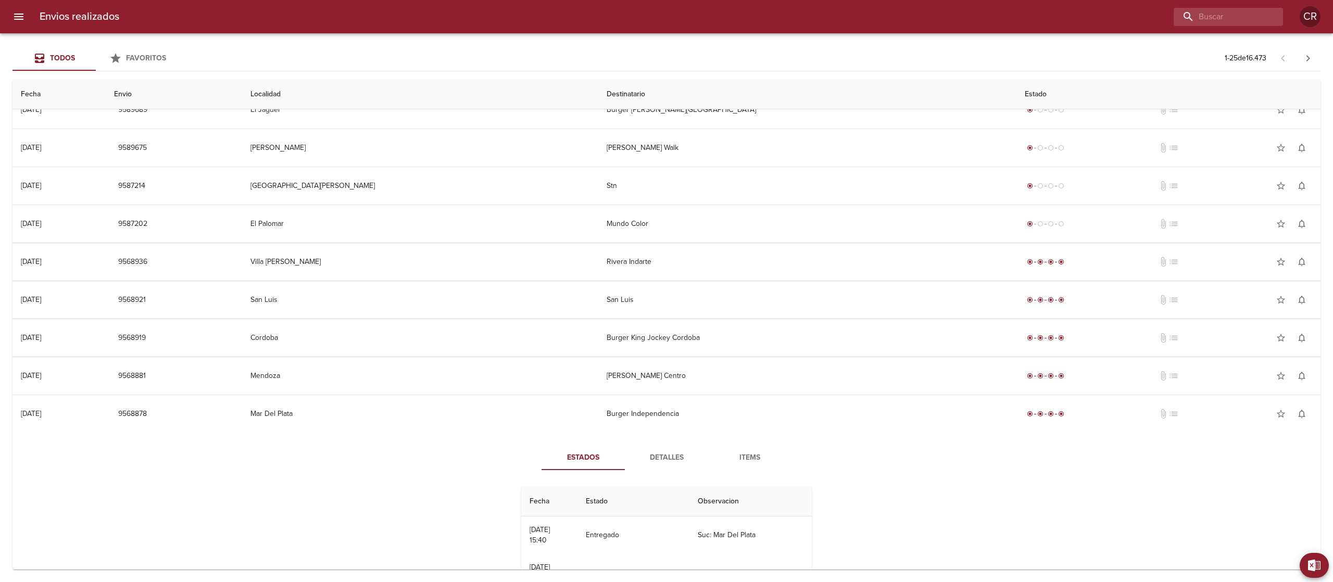  Describe the element at coordinates (807, 414) in the screenshot. I see `td: Burger Independencia` at that location.